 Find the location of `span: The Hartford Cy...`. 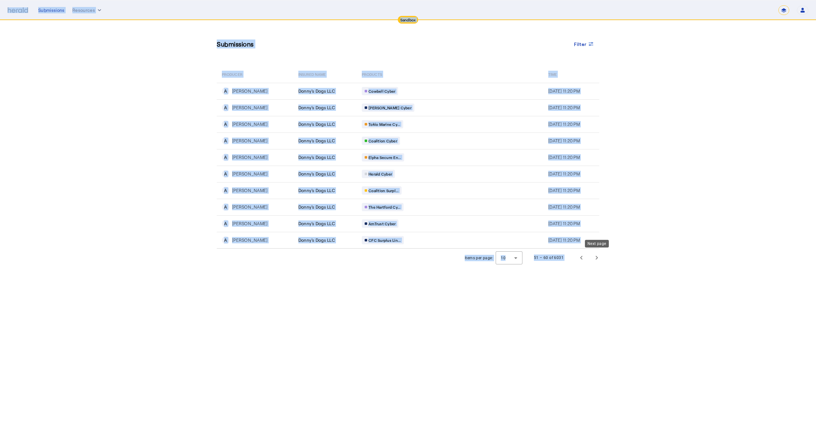

span: The Hartford Cy... is located at coordinates (384, 207).